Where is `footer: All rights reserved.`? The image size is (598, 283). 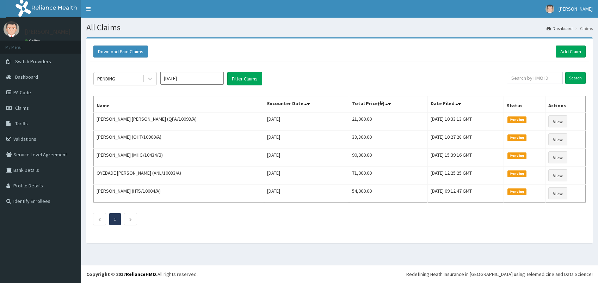
footer: All rights reserved. is located at coordinates (340, 274).